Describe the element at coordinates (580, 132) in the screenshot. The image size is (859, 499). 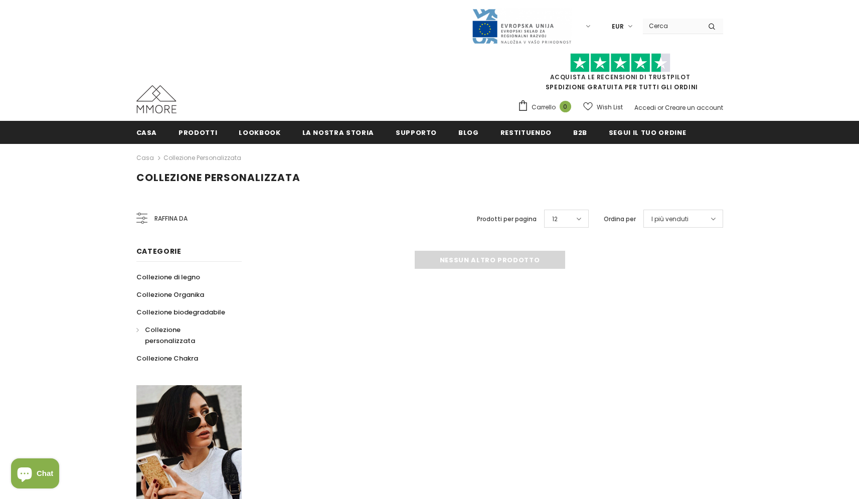
I see `span: B2B` at that location.